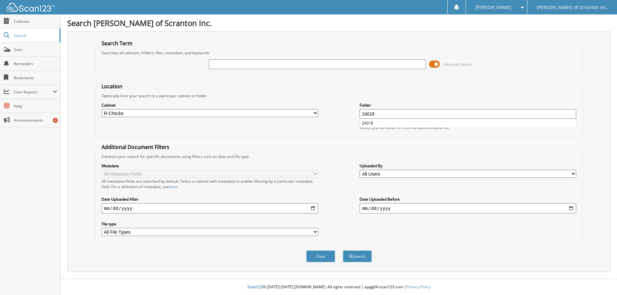 This screenshot has width=617, height=295. What do you see at coordinates (117, 43) in the screenshot?
I see `legend: Search Term` at bounding box center [117, 43].